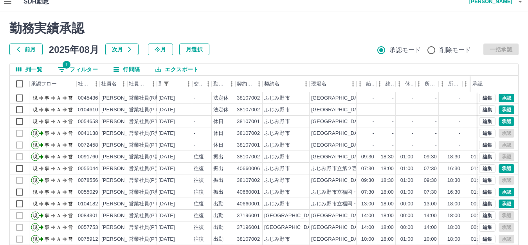  Describe the element at coordinates (430, 227) in the screenshot. I see `div: 14:00` at that location.